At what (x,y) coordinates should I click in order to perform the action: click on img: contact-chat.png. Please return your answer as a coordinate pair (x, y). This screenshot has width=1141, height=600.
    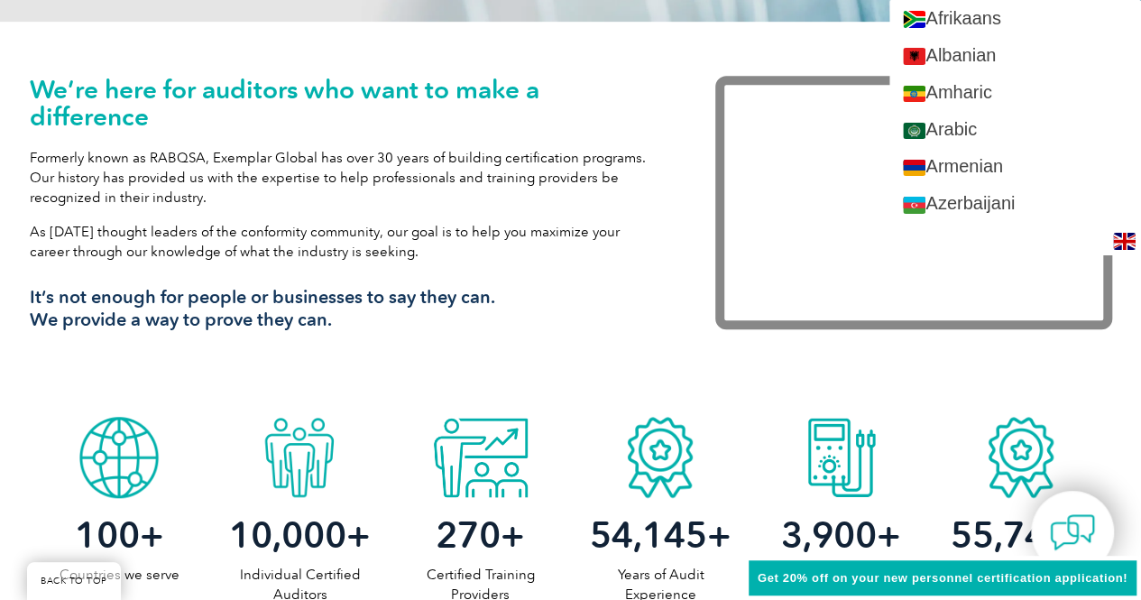
    Looking at the image, I should click on (1072, 532).